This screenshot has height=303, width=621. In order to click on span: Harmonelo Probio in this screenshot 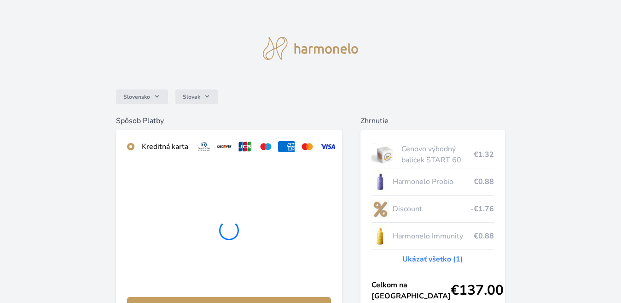, I will do `click(433, 181)`.